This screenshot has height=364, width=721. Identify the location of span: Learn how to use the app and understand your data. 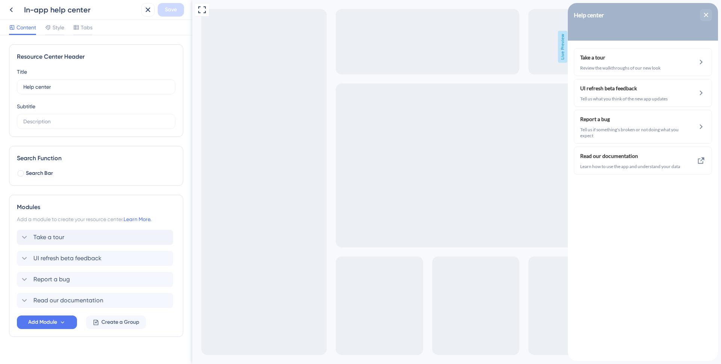
(62, 163).